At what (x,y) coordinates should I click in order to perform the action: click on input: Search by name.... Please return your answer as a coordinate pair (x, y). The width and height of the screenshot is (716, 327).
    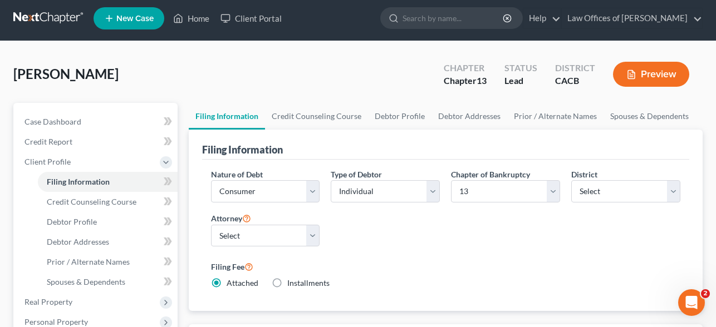
    Looking at the image, I should click on (453, 18).